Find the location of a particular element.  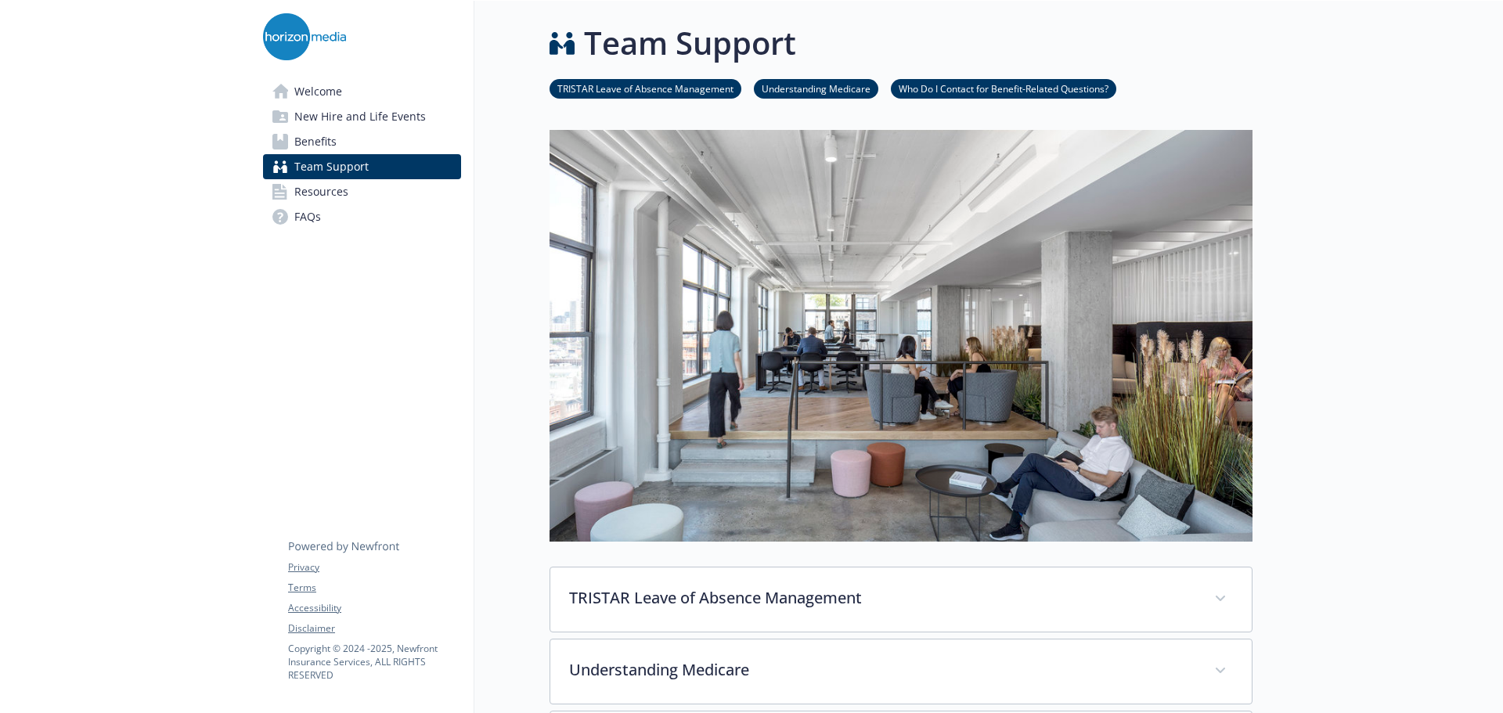

h1: Team Support is located at coordinates (690, 43).